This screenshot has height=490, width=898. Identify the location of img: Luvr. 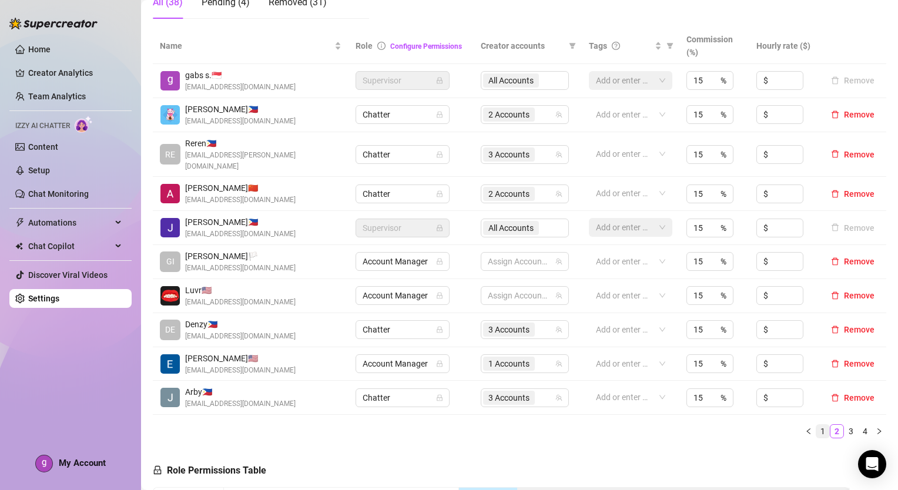
(170, 296).